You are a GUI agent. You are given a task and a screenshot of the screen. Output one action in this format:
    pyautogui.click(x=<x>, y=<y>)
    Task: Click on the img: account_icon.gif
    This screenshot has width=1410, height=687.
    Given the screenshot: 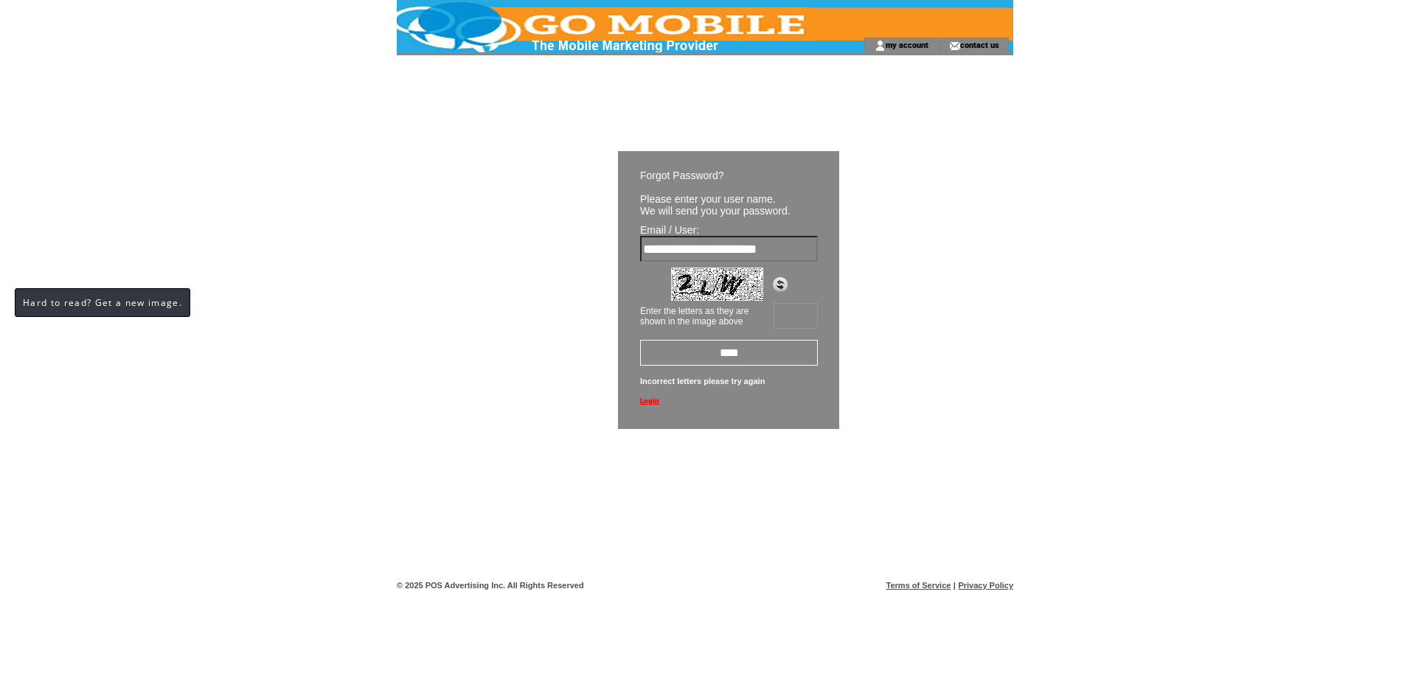 What is the action you would take?
    pyautogui.click(x=880, y=46)
    